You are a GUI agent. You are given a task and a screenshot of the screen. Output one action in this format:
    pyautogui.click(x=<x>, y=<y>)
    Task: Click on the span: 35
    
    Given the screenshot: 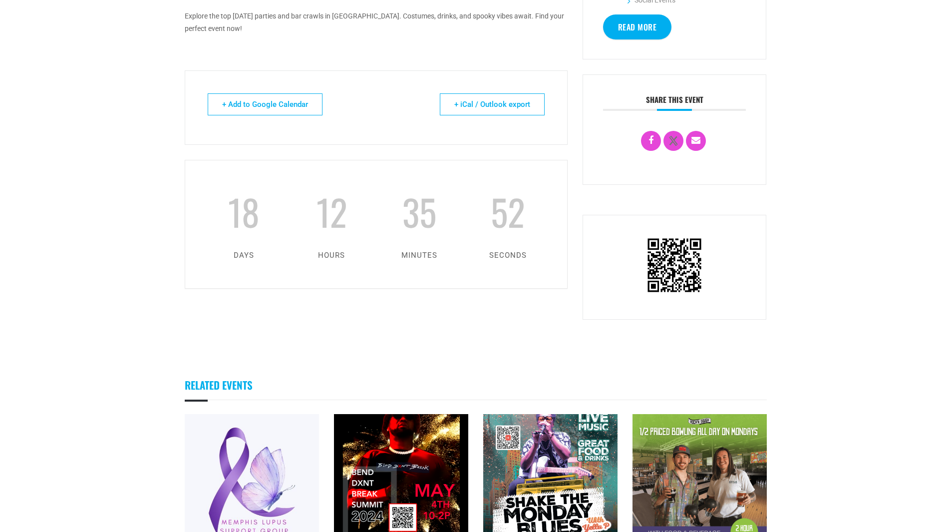 What is the action you would take?
    pyautogui.click(x=419, y=210)
    